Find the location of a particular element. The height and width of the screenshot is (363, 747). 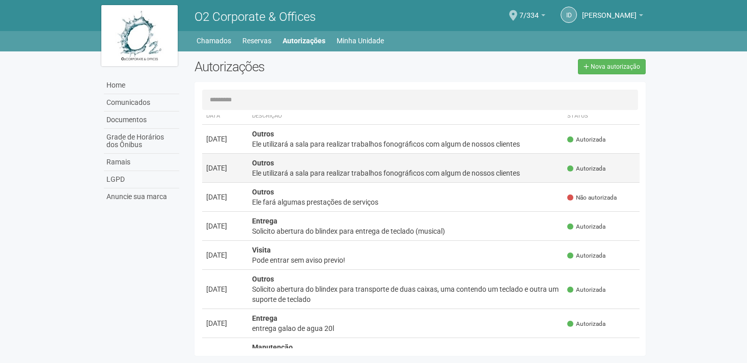

div: Pode entrar sem aviso previo! is located at coordinates (406, 260).